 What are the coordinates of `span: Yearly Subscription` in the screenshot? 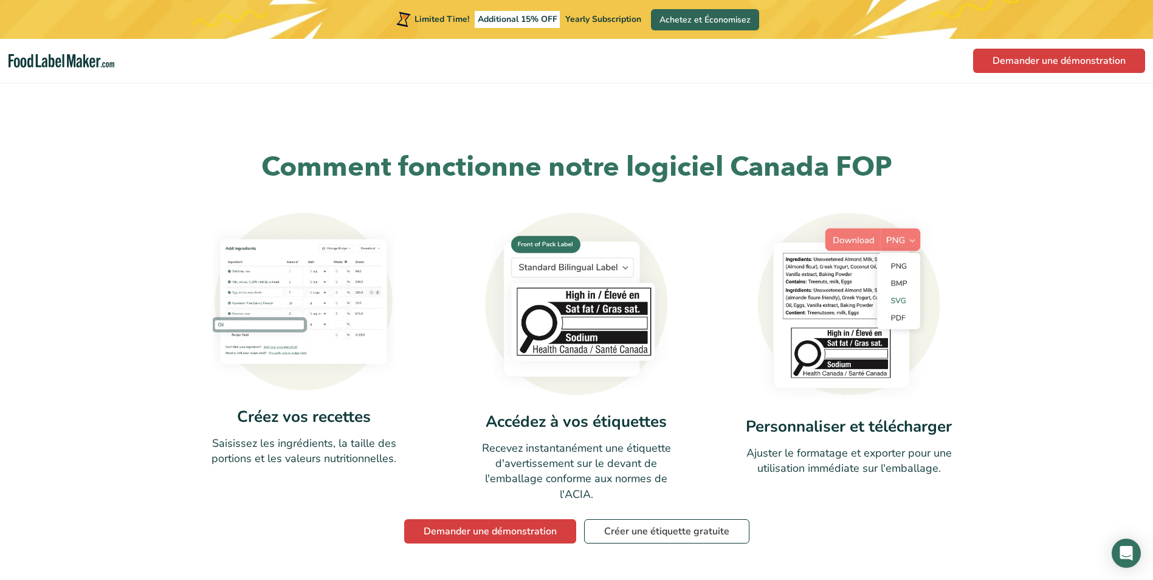 It's located at (603, 19).